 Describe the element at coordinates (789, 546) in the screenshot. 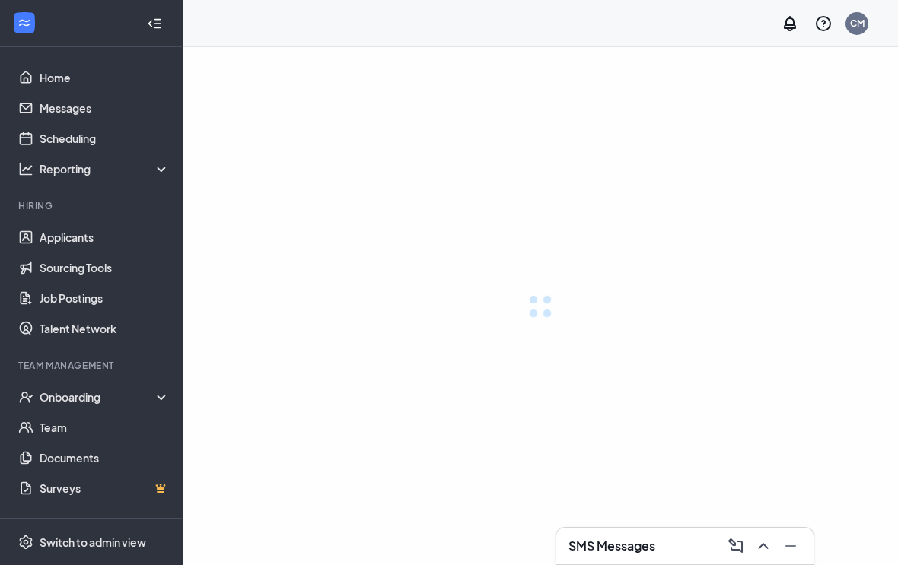

I see `button: Minimize` at that location.